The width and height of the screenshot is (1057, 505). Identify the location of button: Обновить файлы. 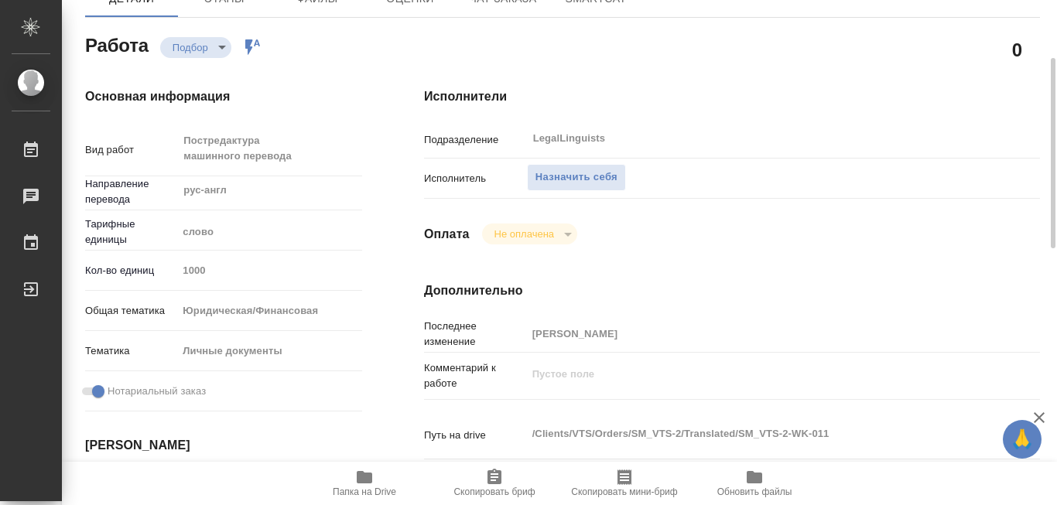
(754, 483).